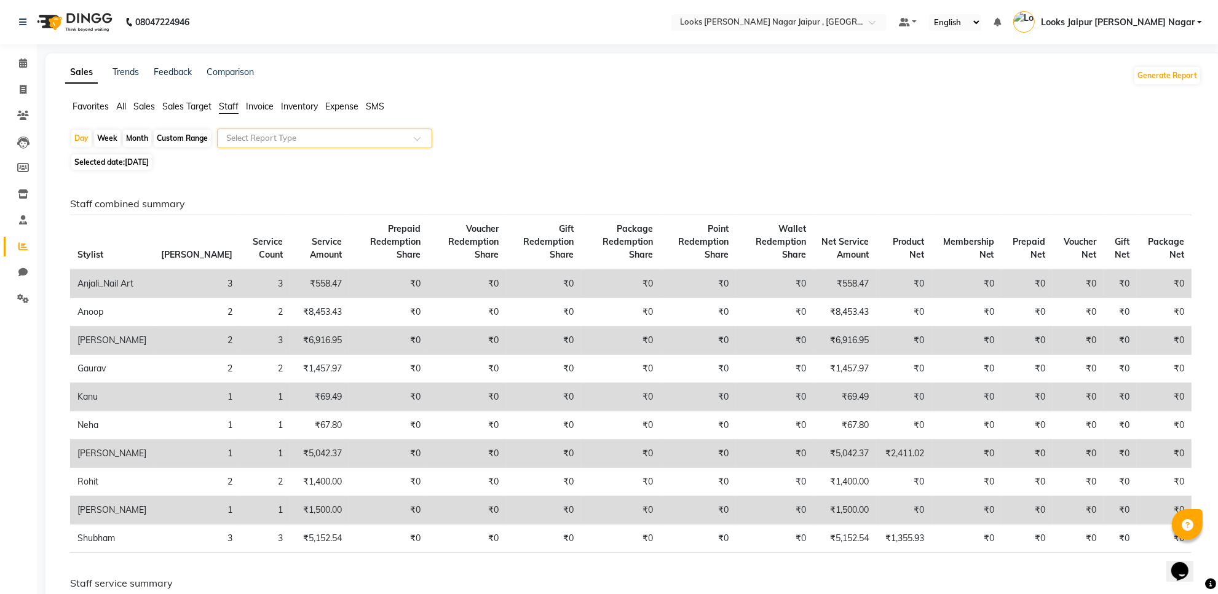  What do you see at coordinates (144, 106) in the screenshot?
I see `span: Sales` at bounding box center [144, 106].